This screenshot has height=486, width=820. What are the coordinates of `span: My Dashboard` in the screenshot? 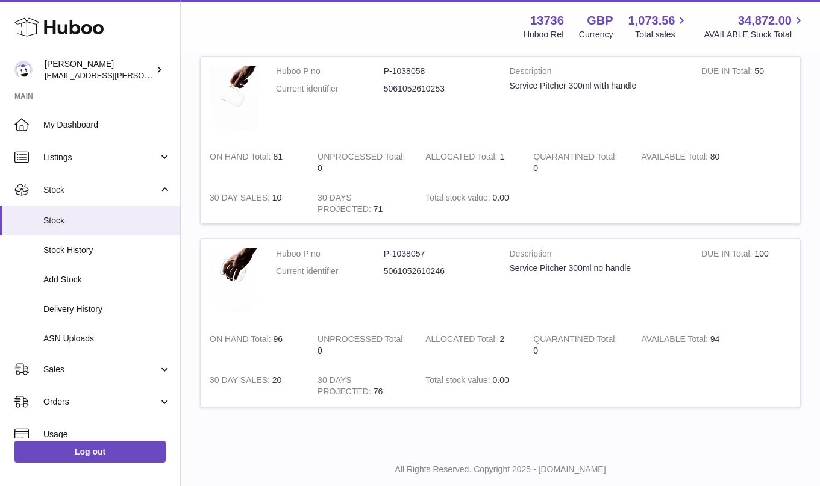 It's located at (107, 125).